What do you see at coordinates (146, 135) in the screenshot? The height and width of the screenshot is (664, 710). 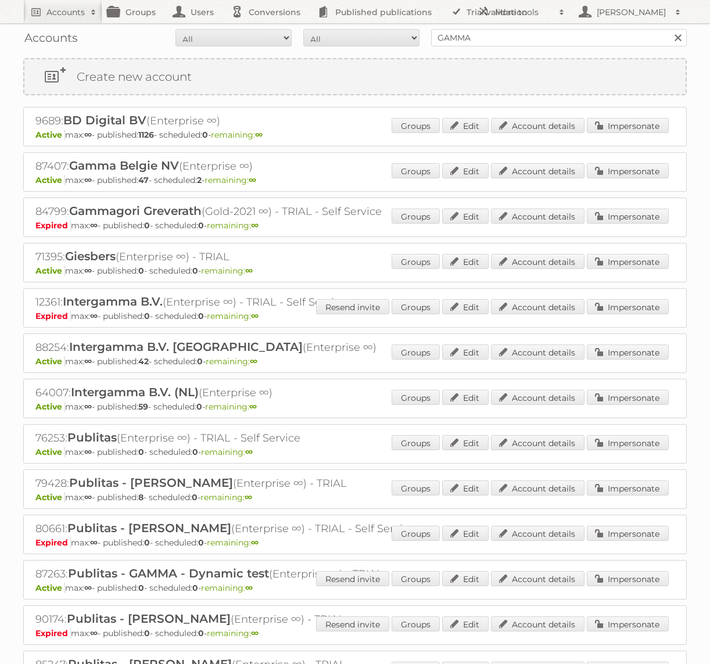 I see `strong: 1126` at bounding box center [146, 135].